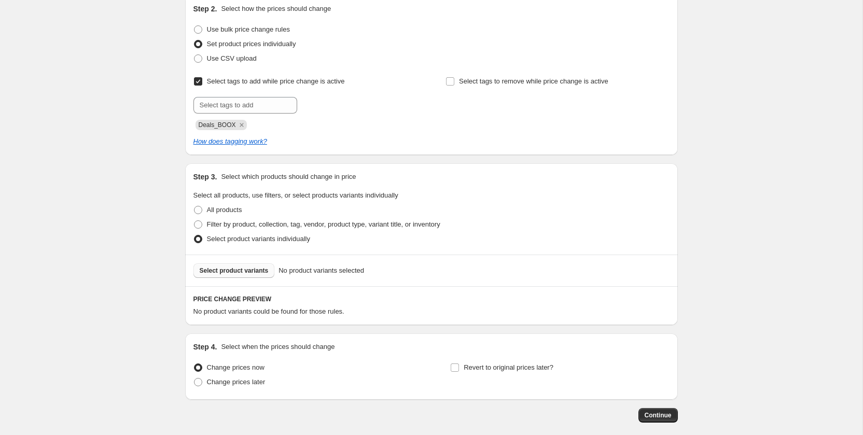  Describe the element at coordinates (234, 271) in the screenshot. I see `span: Select product variants` at that location.